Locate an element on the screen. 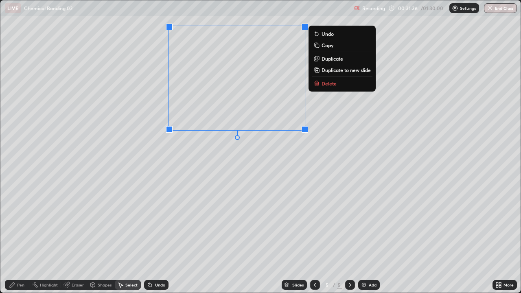  p: LIVE is located at coordinates (13, 8).